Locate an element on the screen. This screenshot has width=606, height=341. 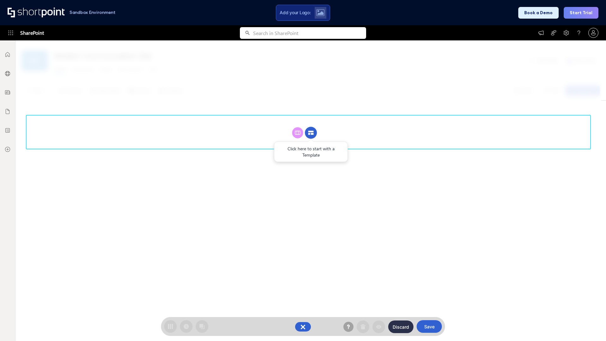
img: Upload logo is located at coordinates (321, 13).